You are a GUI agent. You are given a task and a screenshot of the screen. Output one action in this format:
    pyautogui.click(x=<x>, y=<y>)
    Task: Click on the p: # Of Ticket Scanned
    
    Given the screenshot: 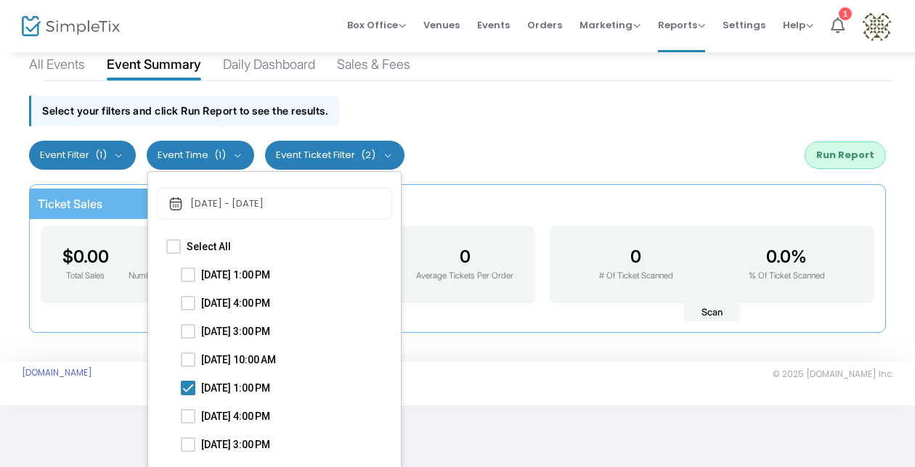 What is the action you would take?
    pyautogui.click(x=636, y=277)
    